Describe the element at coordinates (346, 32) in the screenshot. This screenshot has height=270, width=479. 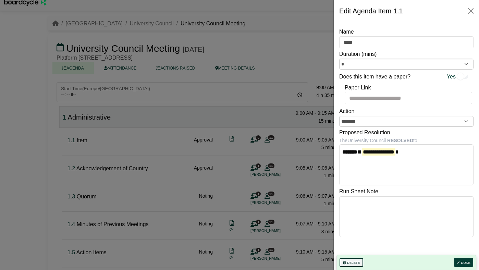
I see `label: Name` at that location.